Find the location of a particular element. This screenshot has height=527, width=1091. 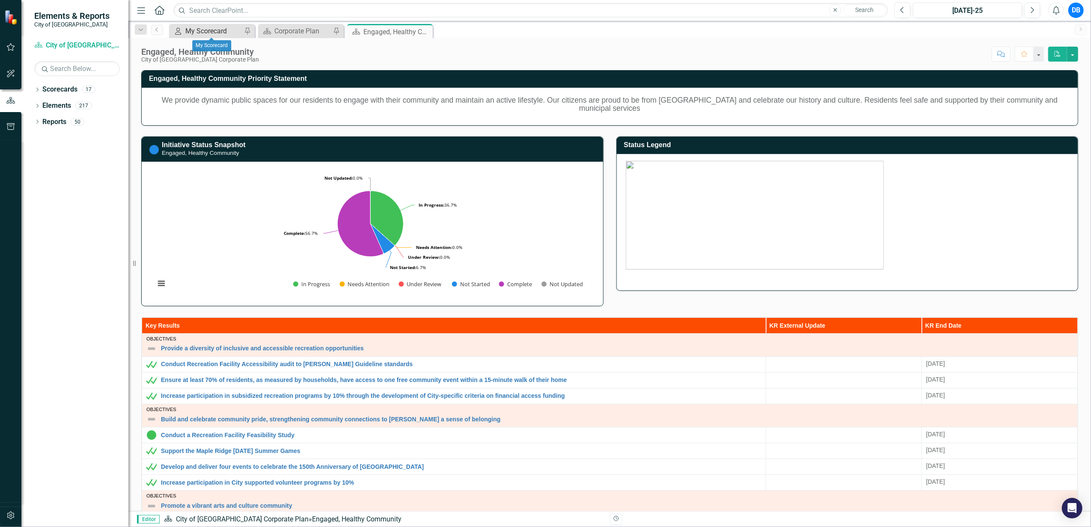

span: Search is located at coordinates (865, 10).